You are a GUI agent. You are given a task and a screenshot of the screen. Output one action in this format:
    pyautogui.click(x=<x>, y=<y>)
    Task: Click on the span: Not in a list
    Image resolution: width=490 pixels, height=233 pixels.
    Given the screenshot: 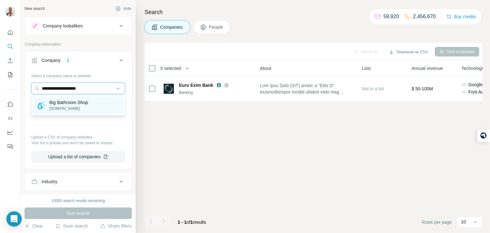 What is the action you would take?
    pyautogui.click(x=372, y=89)
    